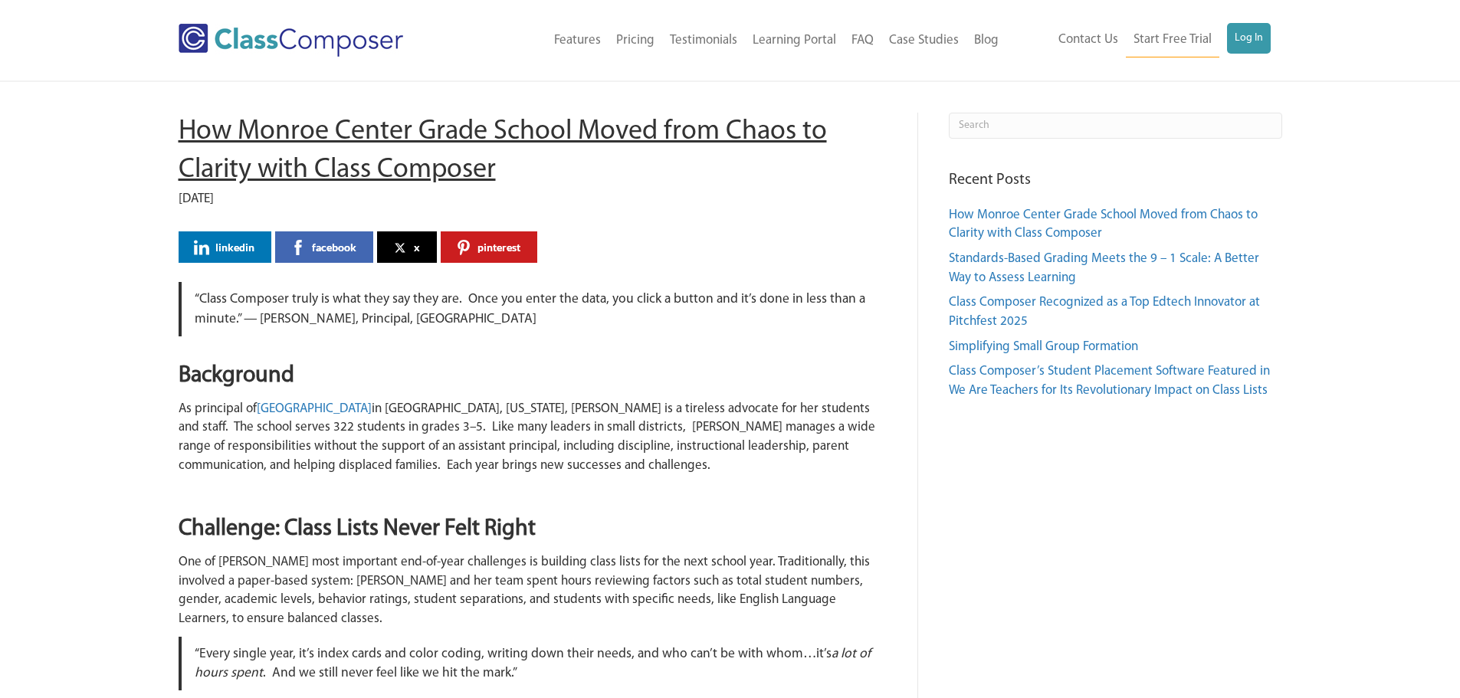 The width and height of the screenshot is (1460, 698). I want to click on p: “Class Composer truly is what they say they are. Once you enter the data, you click a button and ..., so click(533, 309).